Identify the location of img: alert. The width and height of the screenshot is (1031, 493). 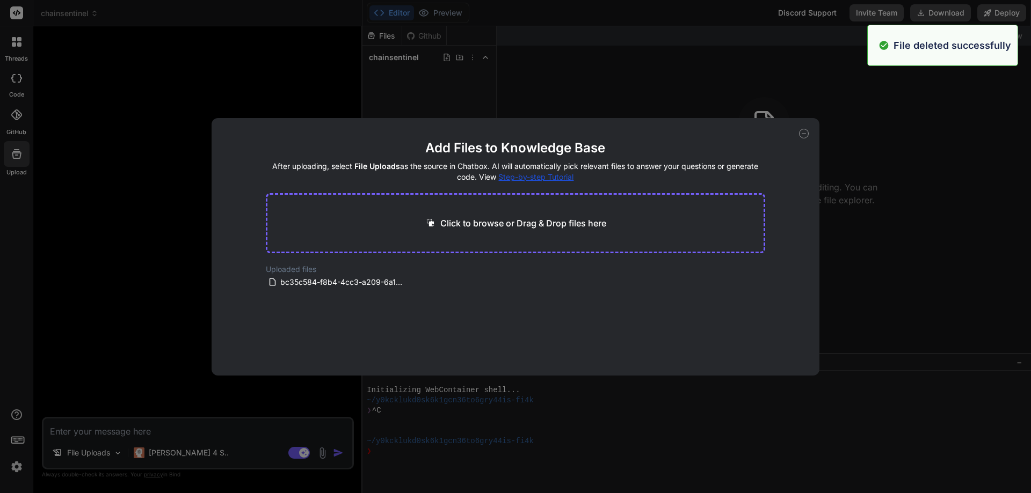
(884, 45).